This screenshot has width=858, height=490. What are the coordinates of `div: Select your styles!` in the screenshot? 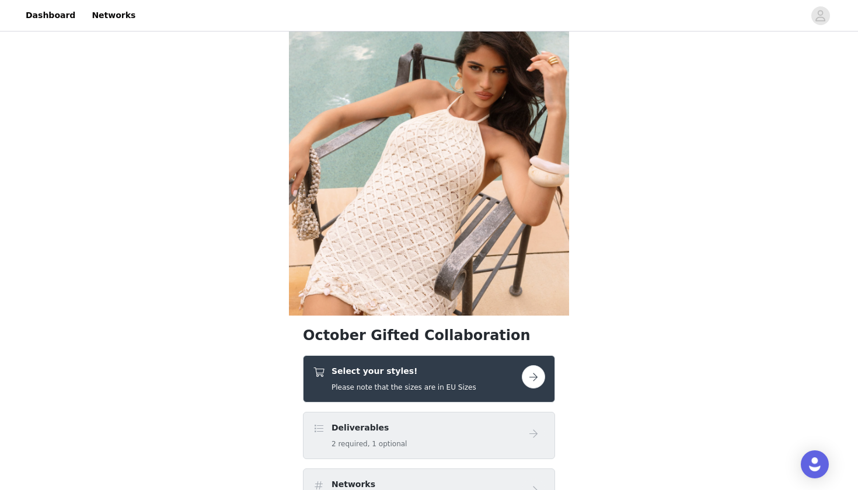 It's located at (429, 379).